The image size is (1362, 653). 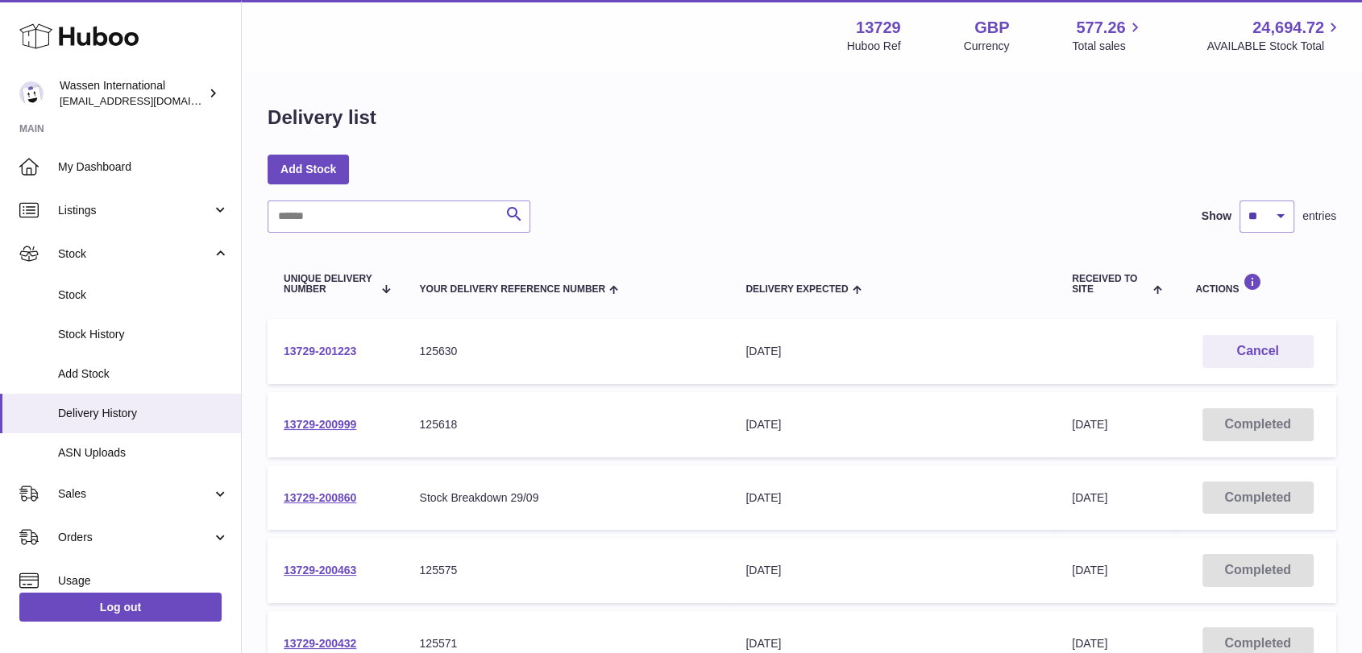 I want to click on a: 13729-200860, so click(x=320, y=498).